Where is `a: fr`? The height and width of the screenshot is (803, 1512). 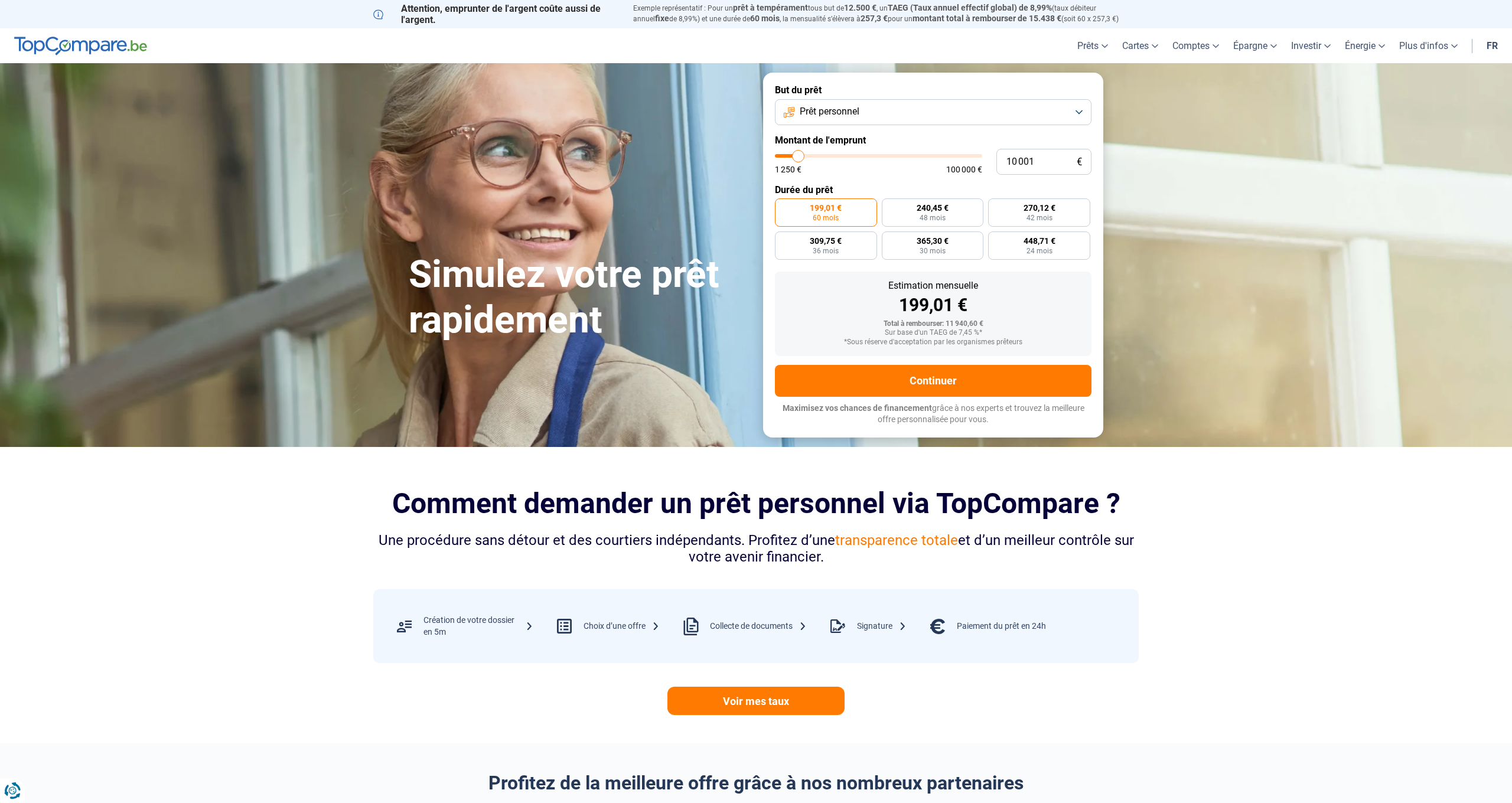
a: fr is located at coordinates (1491, 46).